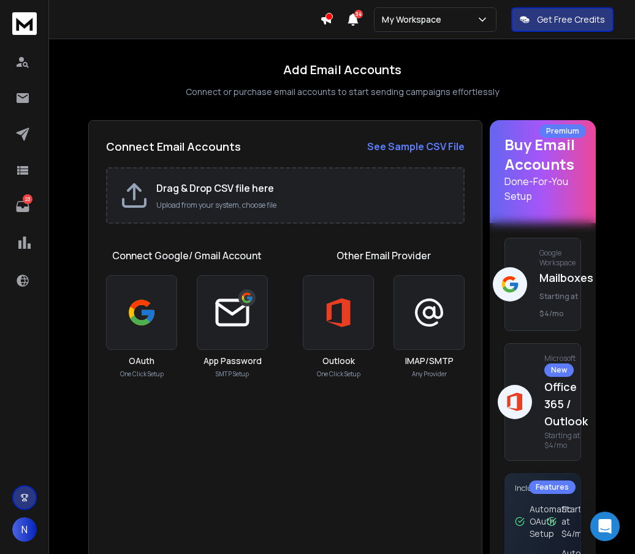  What do you see at coordinates (342, 70) in the screenshot?
I see `h1: Add Email Accounts` at bounding box center [342, 70].